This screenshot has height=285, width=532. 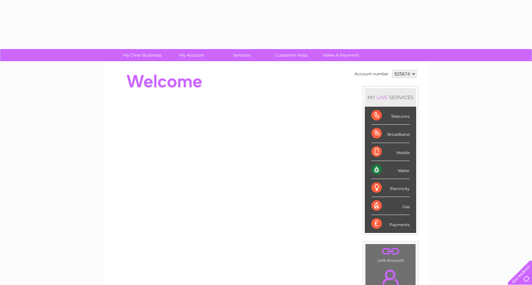 I want to click on div: Broadband, so click(x=390, y=134).